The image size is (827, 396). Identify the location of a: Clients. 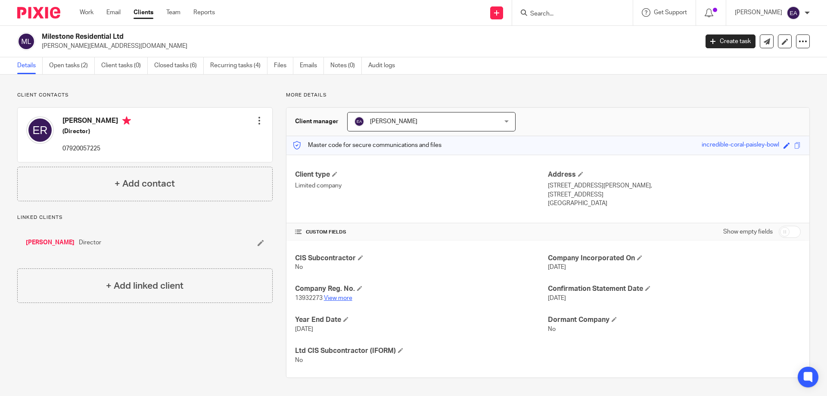
(143, 12).